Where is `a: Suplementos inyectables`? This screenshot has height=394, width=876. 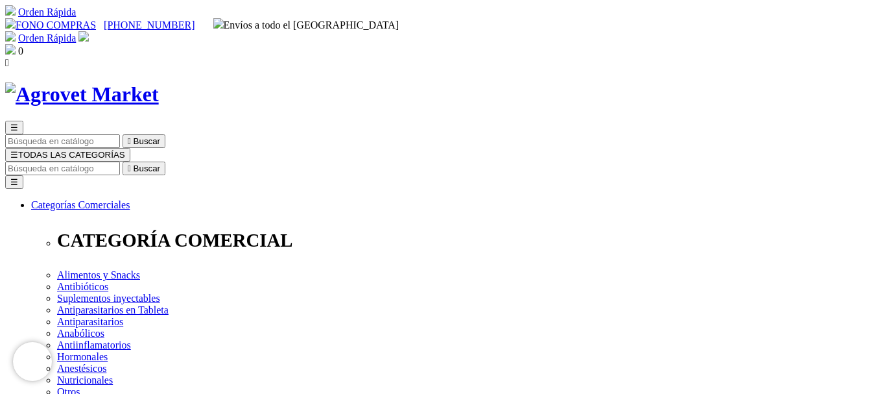 a: Suplementos inyectables is located at coordinates (108, 298).